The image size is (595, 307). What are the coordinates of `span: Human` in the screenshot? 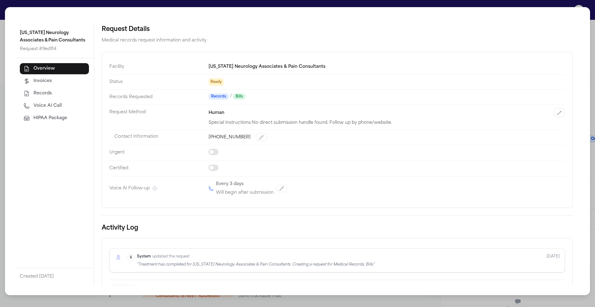 It's located at (216, 113).